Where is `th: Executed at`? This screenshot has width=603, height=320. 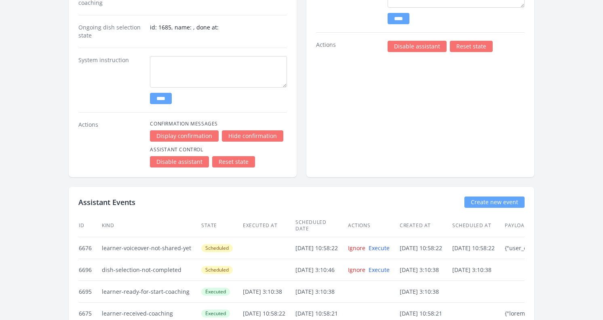 th: Executed at is located at coordinates (269, 226).